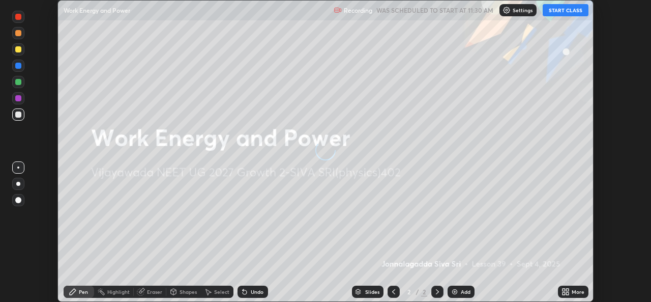 The height and width of the screenshot is (302, 651). I want to click on button: START CLASS, so click(566, 10).